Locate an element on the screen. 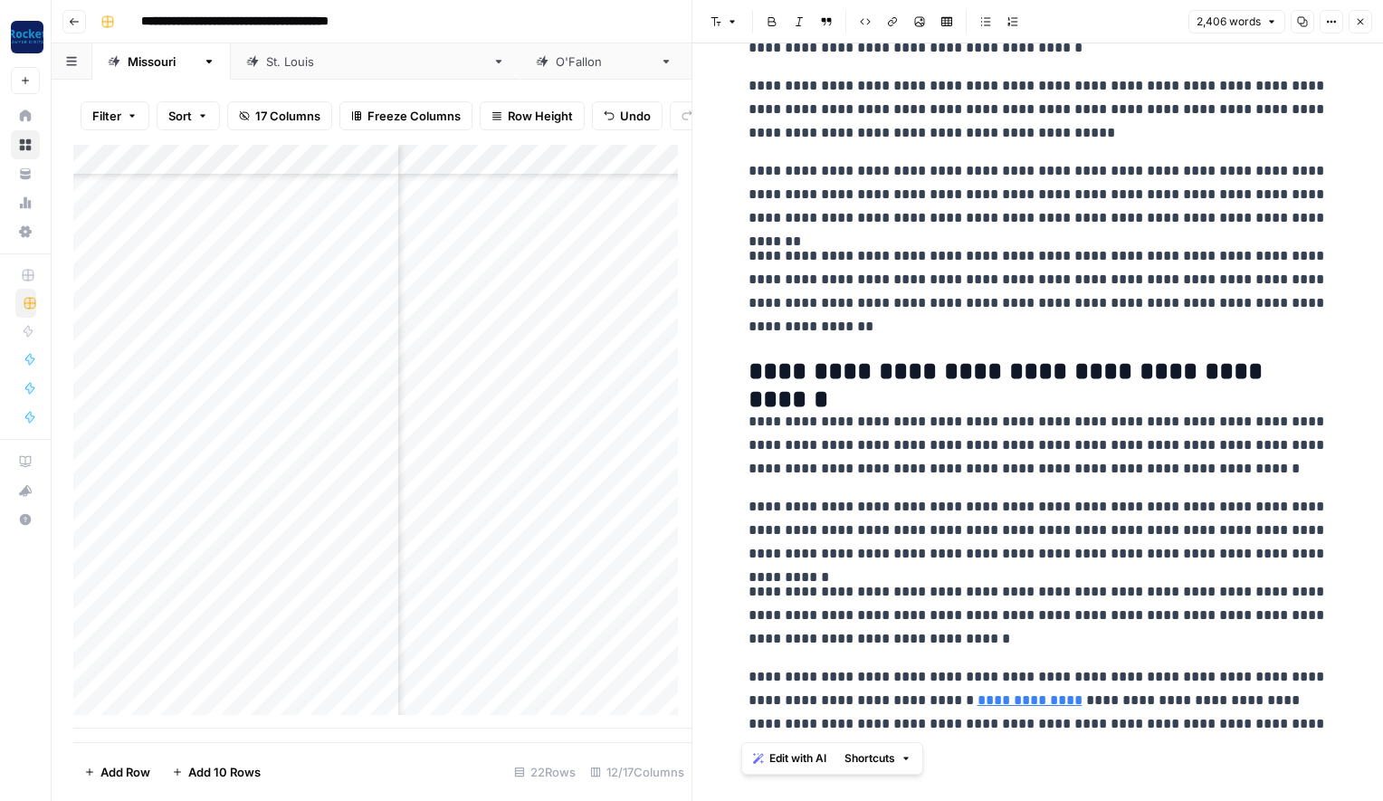 The width and height of the screenshot is (1383, 801). button: Edit with AI is located at coordinates (789, 759).